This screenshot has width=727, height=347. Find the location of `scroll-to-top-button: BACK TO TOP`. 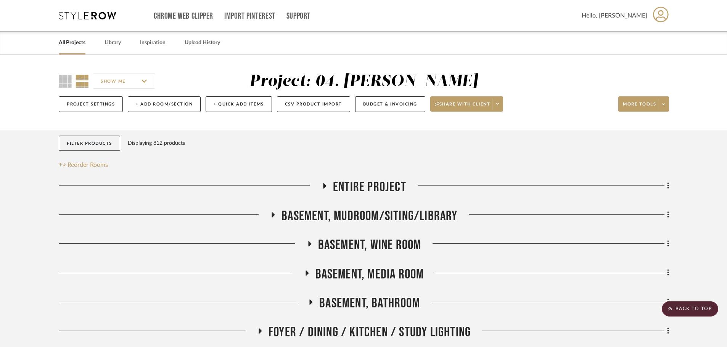

scroll-to-top-button: BACK TO TOP is located at coordinates (690, 309).